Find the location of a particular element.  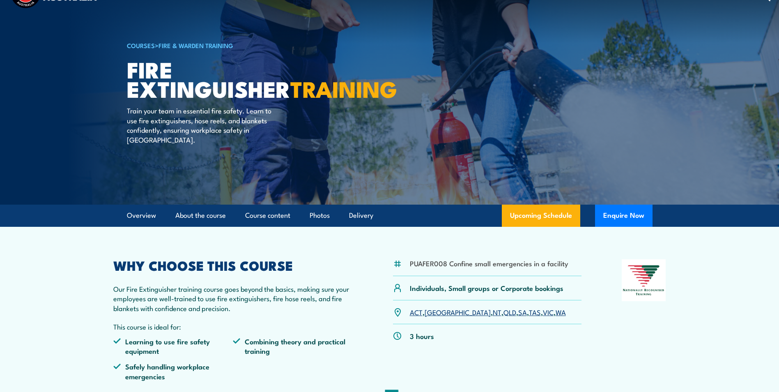

a: VIC is located at coordinates (548, 312).